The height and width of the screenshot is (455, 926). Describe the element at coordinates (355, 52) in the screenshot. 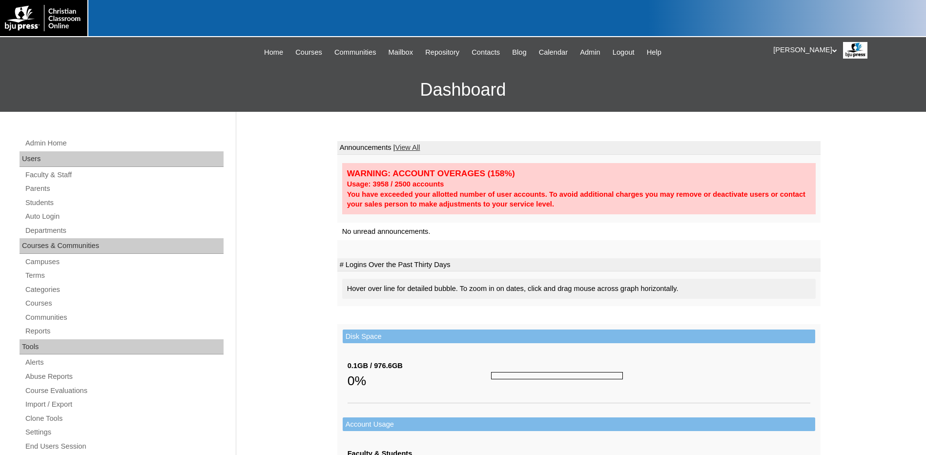

I see `span: Communities` at that location.